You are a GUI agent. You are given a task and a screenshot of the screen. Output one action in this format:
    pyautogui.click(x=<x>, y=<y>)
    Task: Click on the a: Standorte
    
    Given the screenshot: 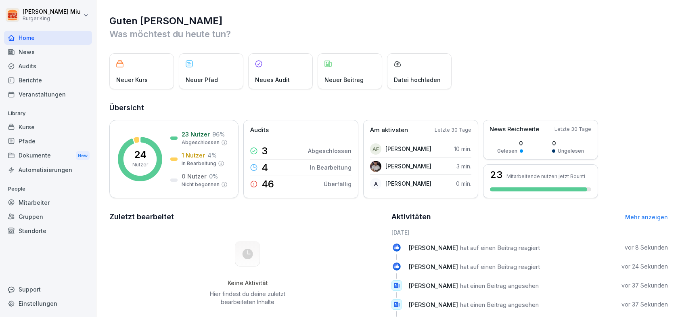 What is the action you would take?
    pyautogui.click(x=48, y=230)
    